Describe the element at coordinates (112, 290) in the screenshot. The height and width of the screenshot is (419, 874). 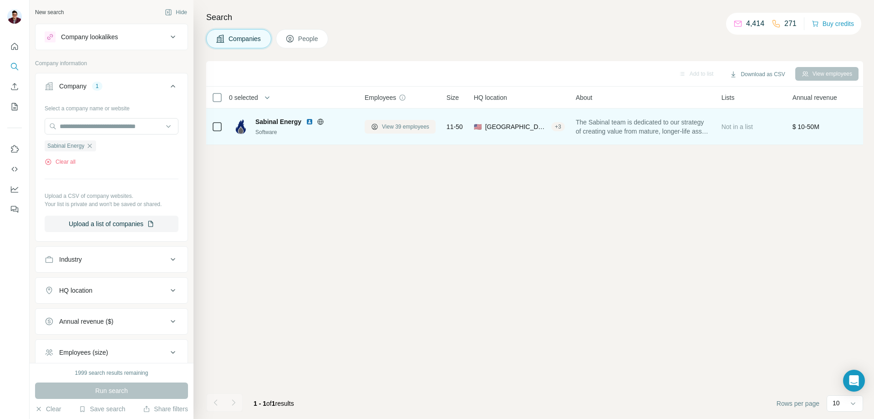
I see `button: HQ location` at that location.